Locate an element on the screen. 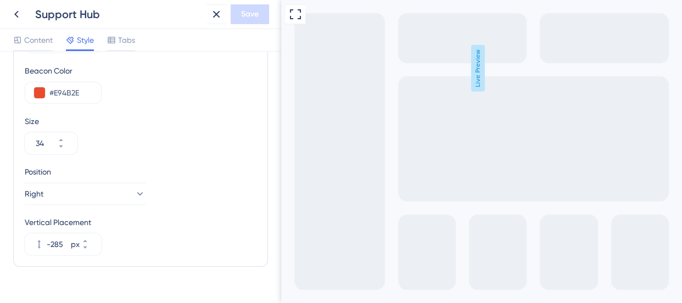 Image resolution: width=682 pixels, height=303 pixels. button: Right is located at coordinates (85, 194).